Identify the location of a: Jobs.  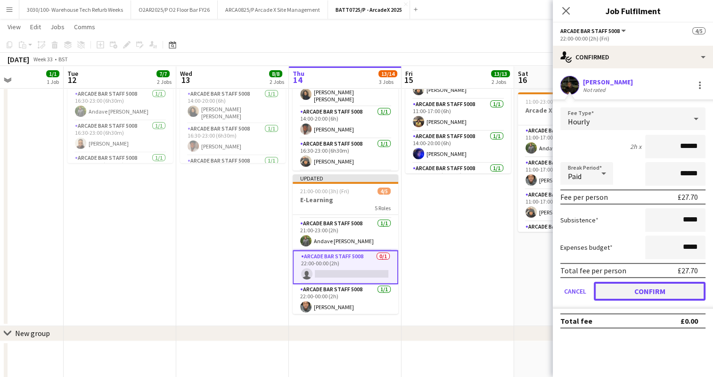
(58, 27).